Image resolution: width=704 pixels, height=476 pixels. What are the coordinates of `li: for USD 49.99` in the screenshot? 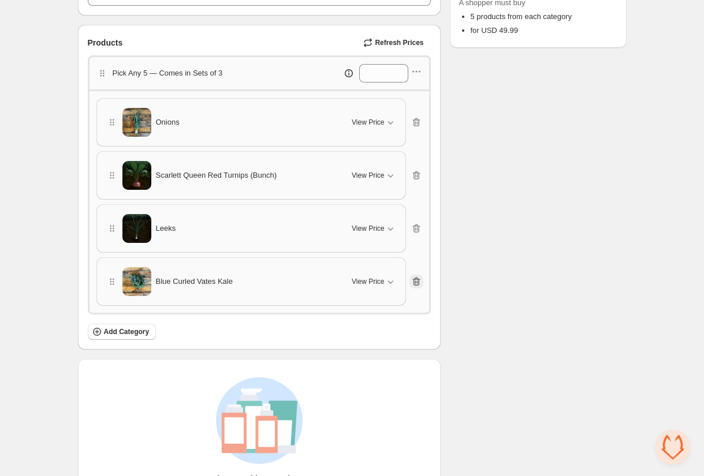 It's located at (544, 31).